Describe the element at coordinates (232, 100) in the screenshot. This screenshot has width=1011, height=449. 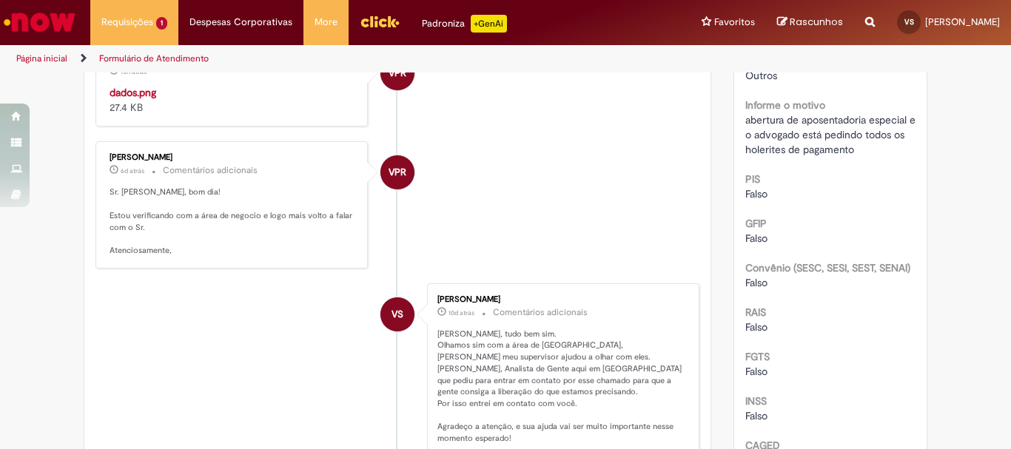
I see `div: 27.4 KB` at that location.